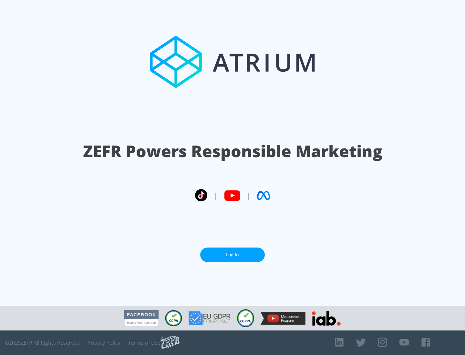 This screenshot has width=465, height=355. Describe the element at coordinates (173, 319) in the screenshot. I see `img: CCPA Compliant` at that location.